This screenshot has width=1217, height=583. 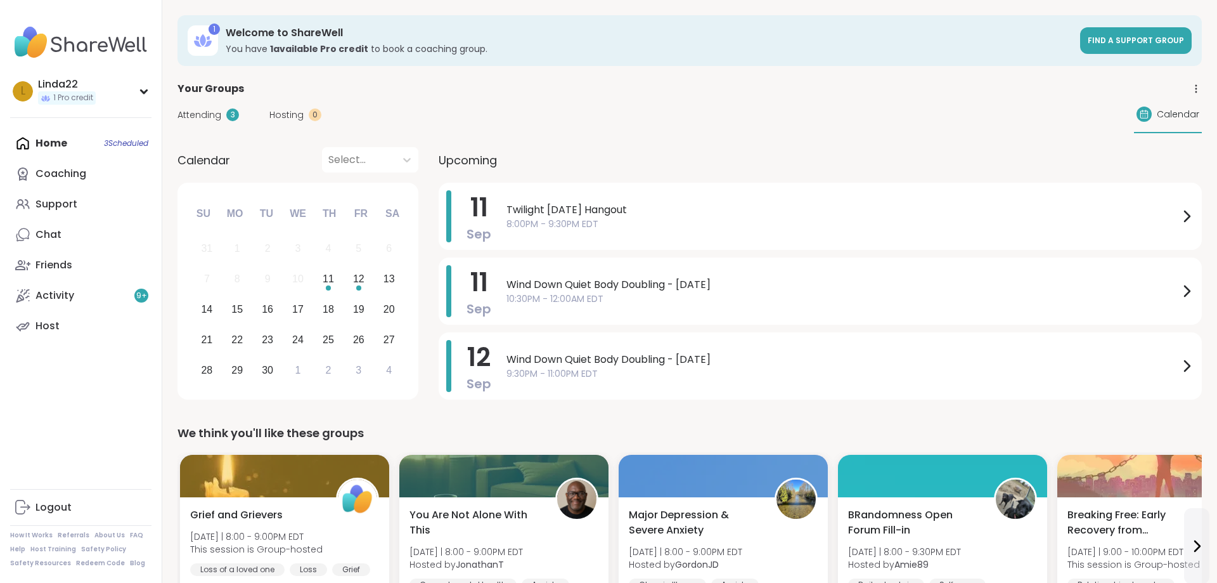 I want to click on div: 6, so click(x=389, y=248).